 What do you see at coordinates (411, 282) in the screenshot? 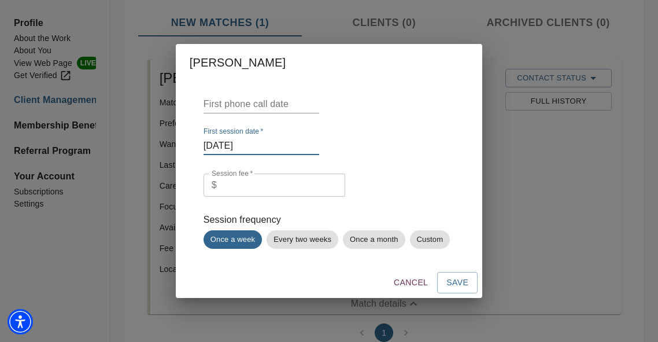
I see `span: Cancel` at bounding box center [411, 282].